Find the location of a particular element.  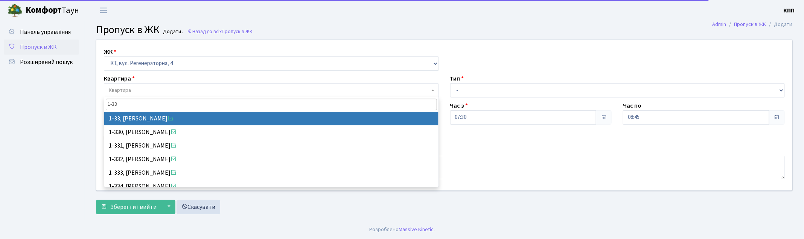

a: Назад до всіхПропуск в ЖК is located at coordinates (220, 31).